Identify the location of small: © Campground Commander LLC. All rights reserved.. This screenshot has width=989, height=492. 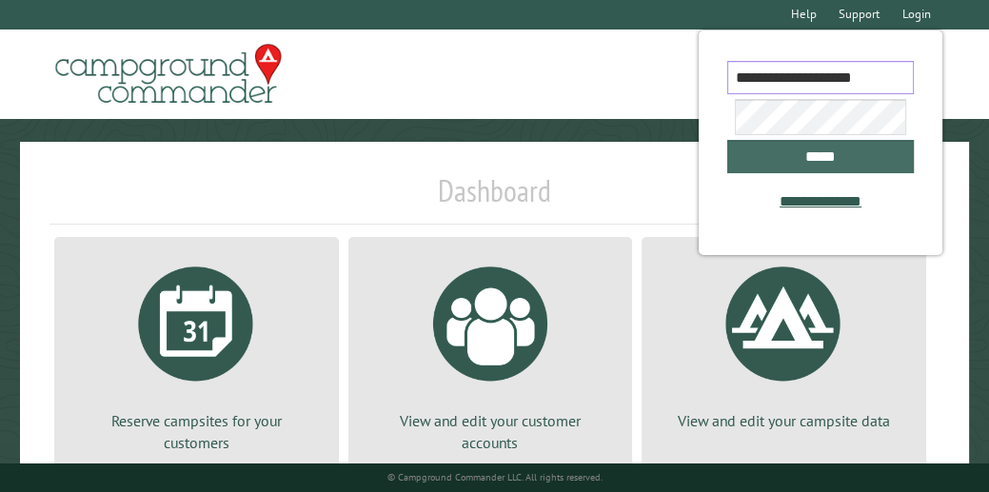
(495, 477).